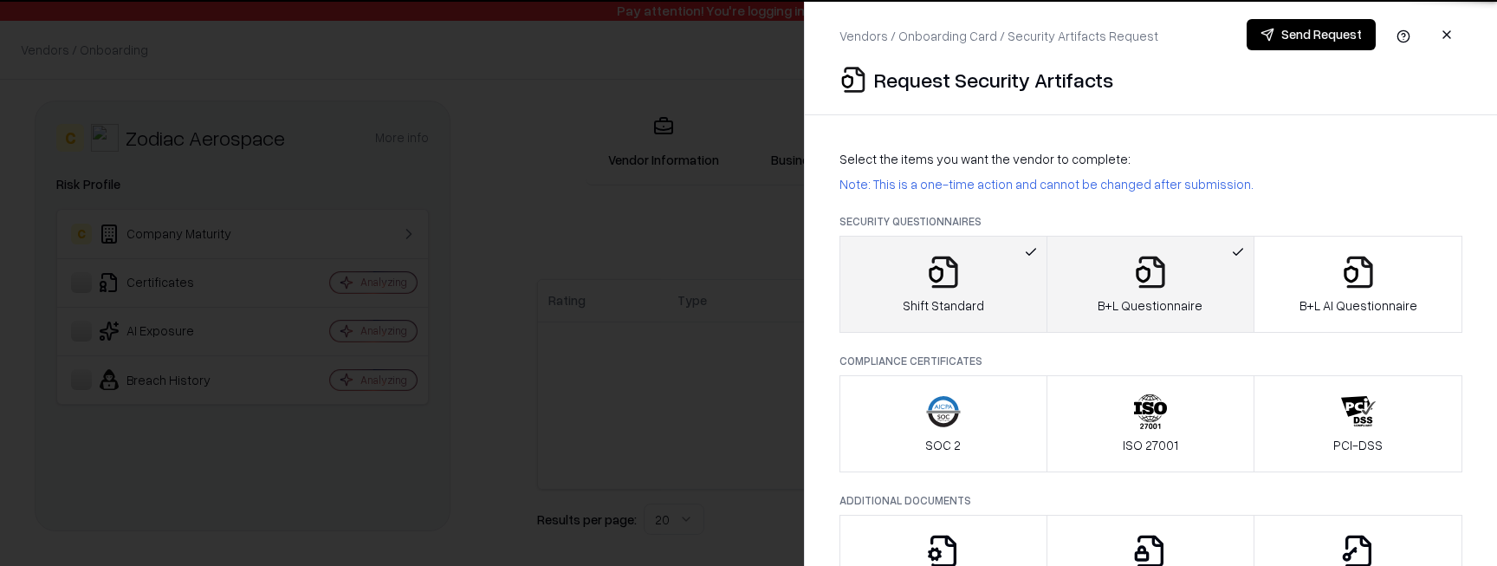 The image size is (1497, 566). I want to click on p: Select the items you want the vendor to complete:, so click(1150, 159).